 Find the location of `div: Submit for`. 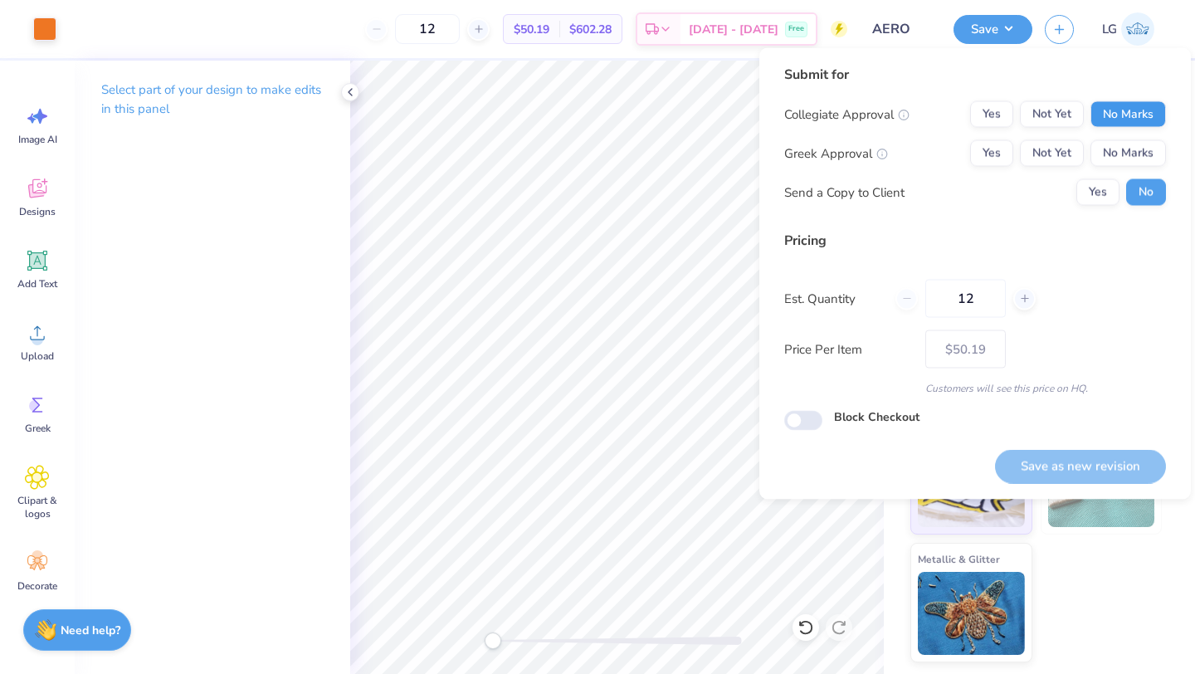

div: Submit for is located at coordinates (975, 75).